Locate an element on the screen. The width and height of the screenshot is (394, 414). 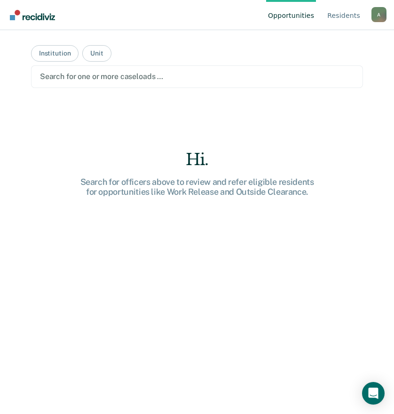
div: A is located at coordinates (379, 15).